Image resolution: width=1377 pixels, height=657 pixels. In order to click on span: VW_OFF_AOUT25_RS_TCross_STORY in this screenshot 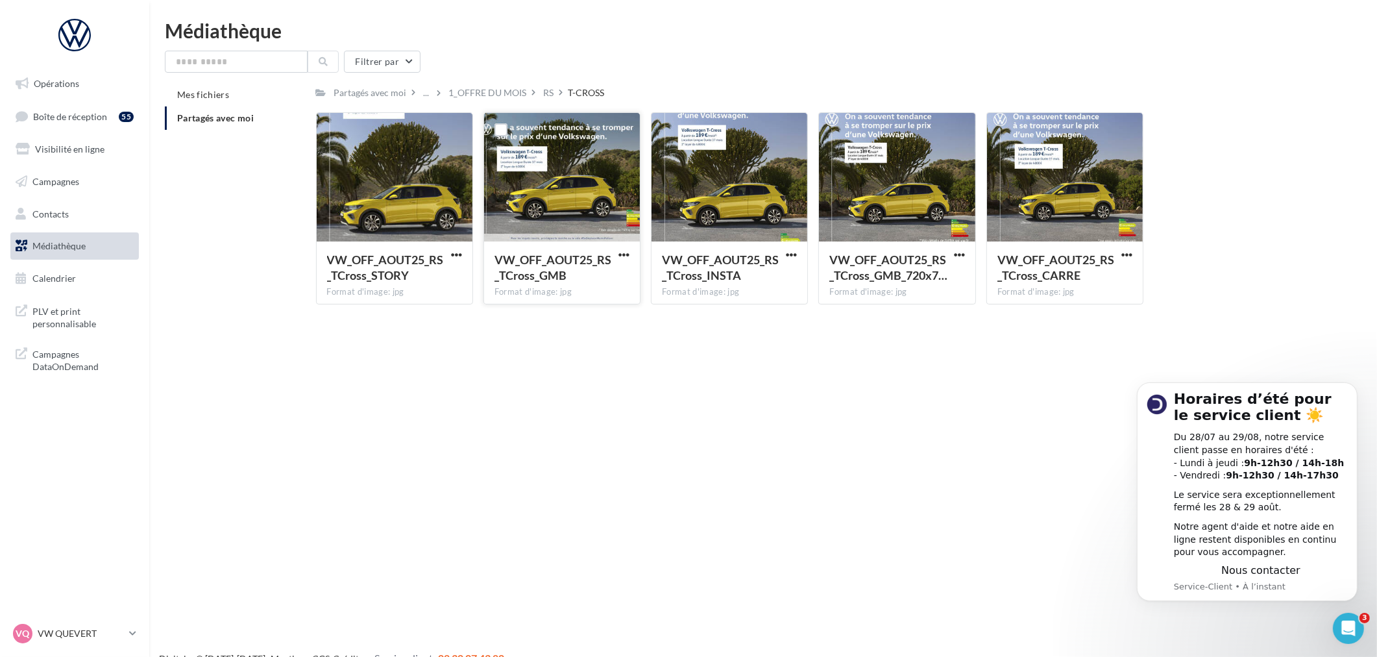, I will do `click(386, 267)`.